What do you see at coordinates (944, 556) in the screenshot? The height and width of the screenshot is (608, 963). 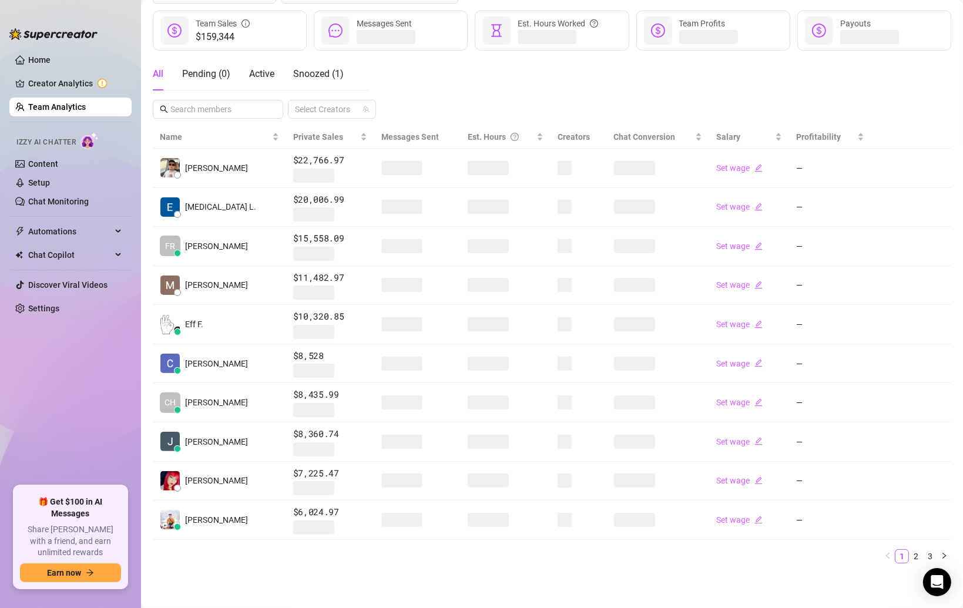 I see `span: right` at bounding box center [944, 556].